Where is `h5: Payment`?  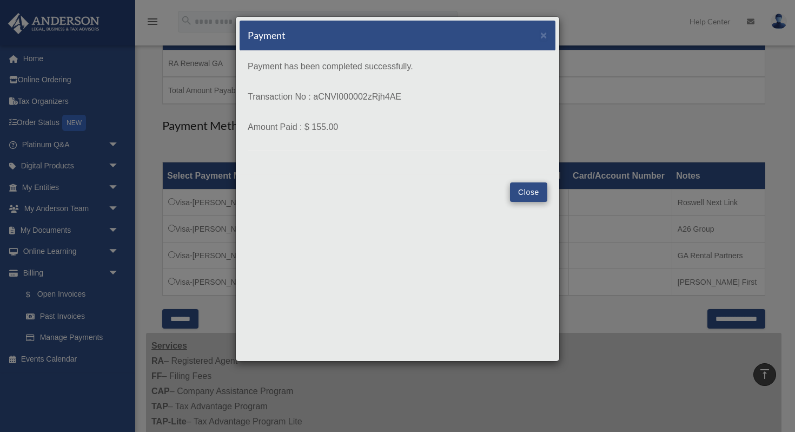 h5: Payment is located at coordinates (267, 35).